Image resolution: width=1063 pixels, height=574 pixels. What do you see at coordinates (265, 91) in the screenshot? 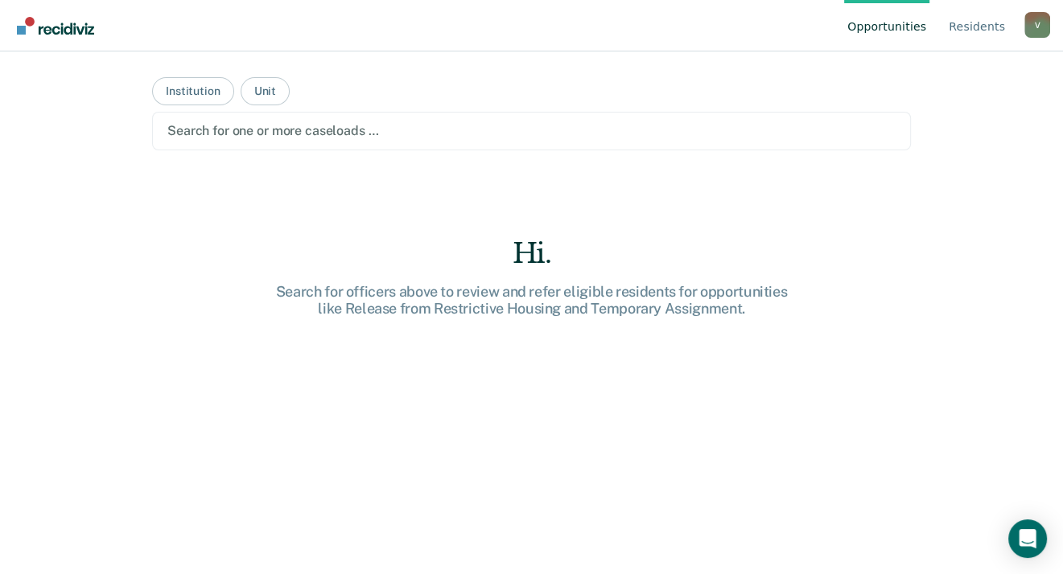
I see `button: Unit` at bounding box center [265, 91].